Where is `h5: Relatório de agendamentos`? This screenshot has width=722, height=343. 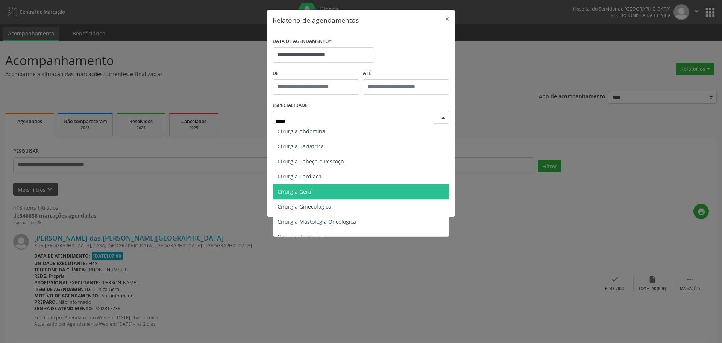
h5: Relatório de agendamentos is located at coordinates (316, 20).